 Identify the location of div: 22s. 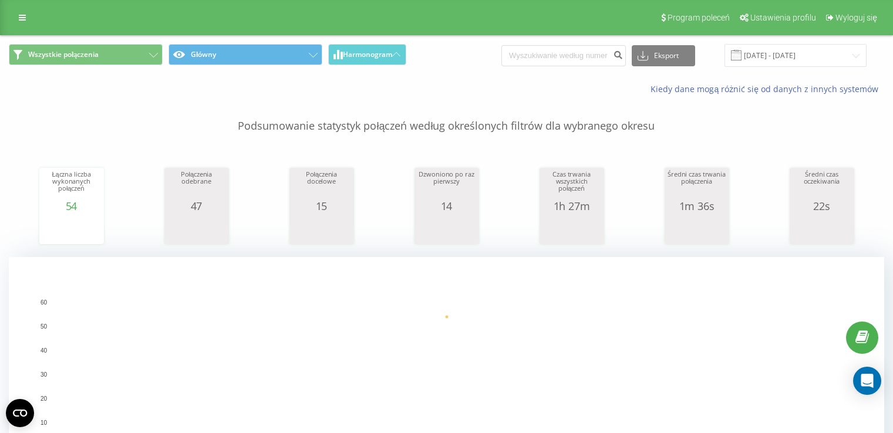
(822, 206).